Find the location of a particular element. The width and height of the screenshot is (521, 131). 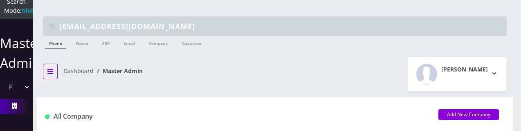

li: Master Admin is located at coordinates (118, 70).